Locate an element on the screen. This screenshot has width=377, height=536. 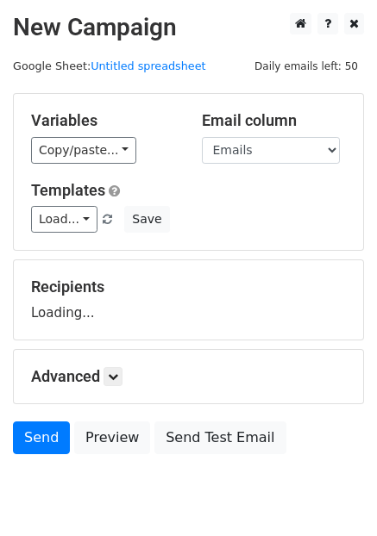
a: Load... is located at coordinates (64, 219).